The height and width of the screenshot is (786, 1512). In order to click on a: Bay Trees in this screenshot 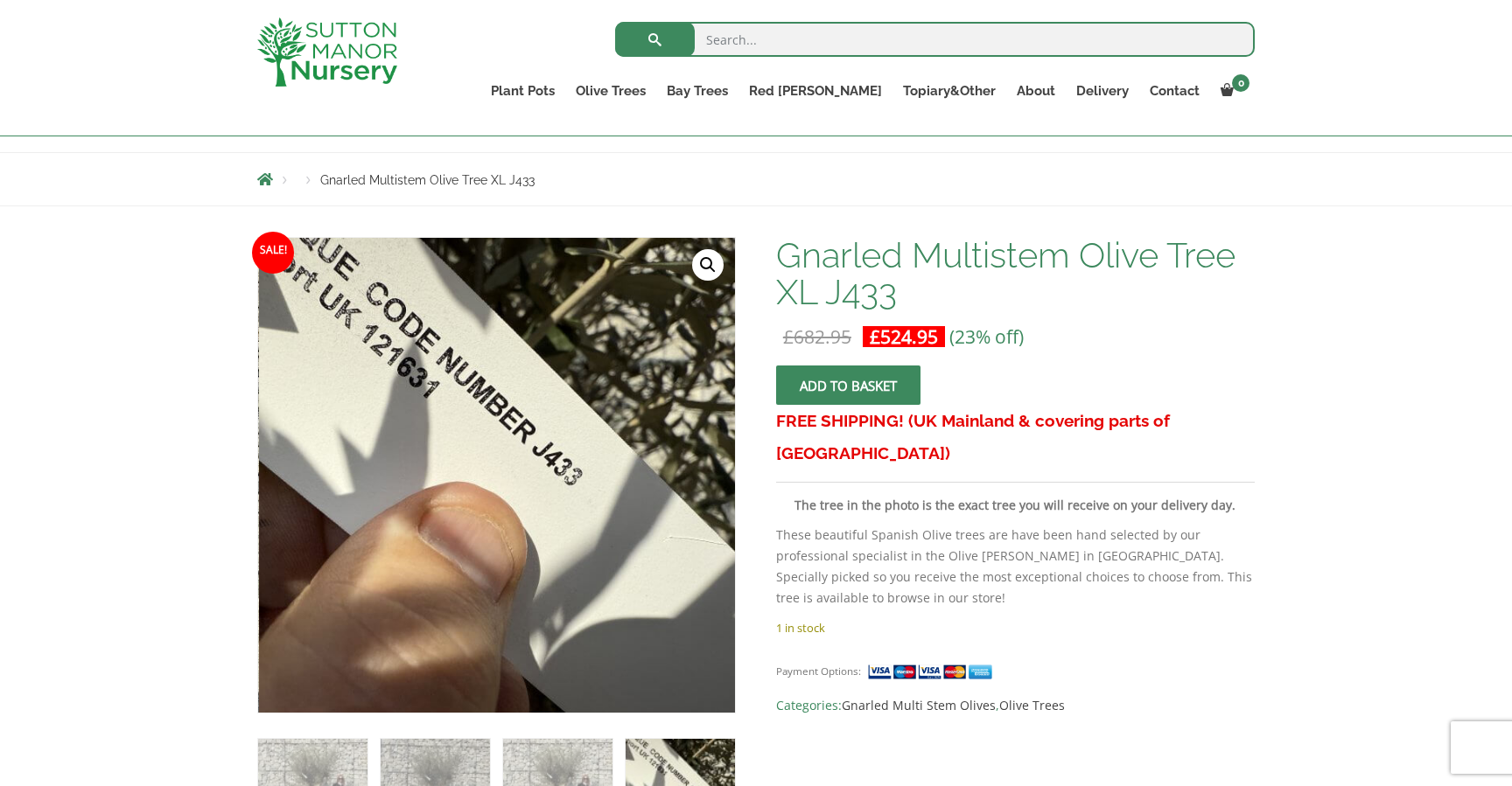, I will do `click(698, 91)`.